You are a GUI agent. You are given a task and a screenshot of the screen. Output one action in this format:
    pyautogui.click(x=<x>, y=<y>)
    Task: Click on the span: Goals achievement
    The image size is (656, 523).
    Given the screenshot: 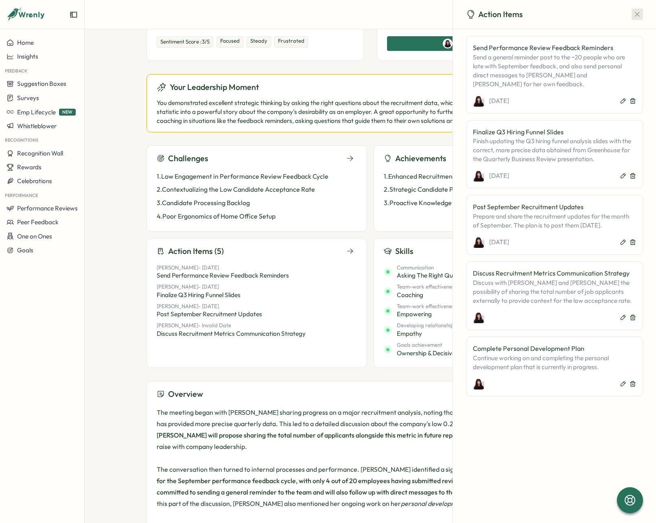 What is the action you would take?
    pyautogui.click(x=432, y=345)
    